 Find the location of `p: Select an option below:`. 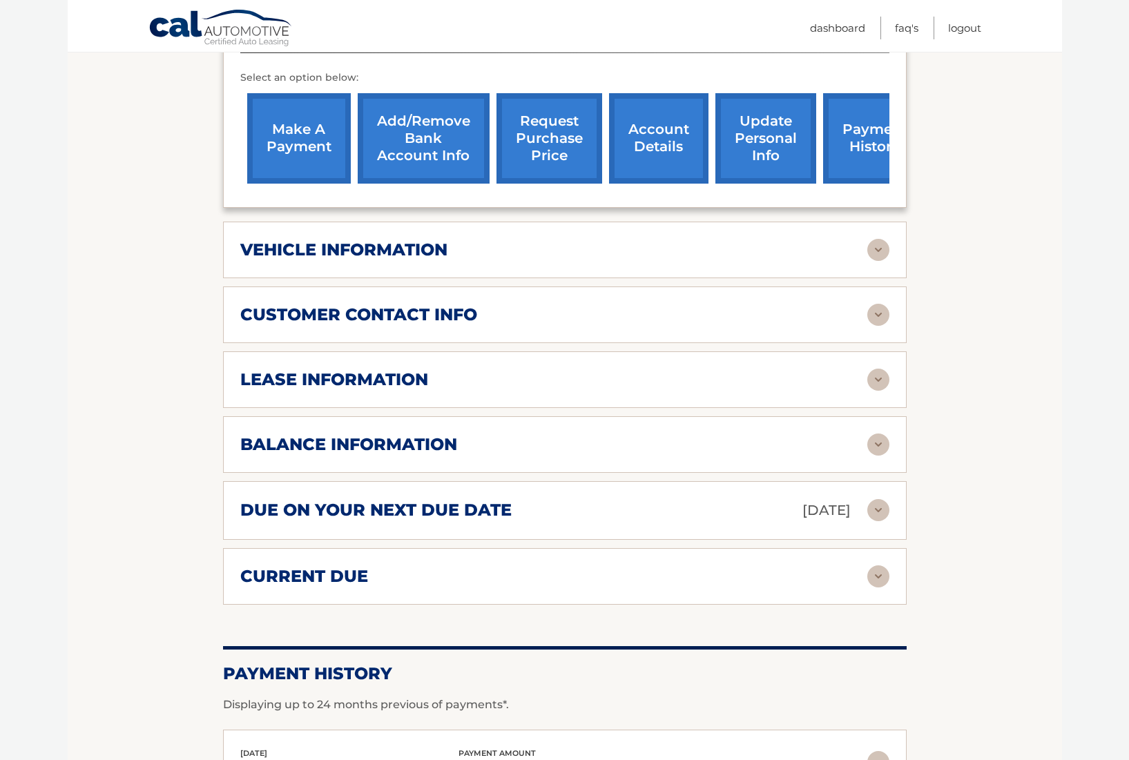

p: Select an option below: is located at coordinates (565, 78).